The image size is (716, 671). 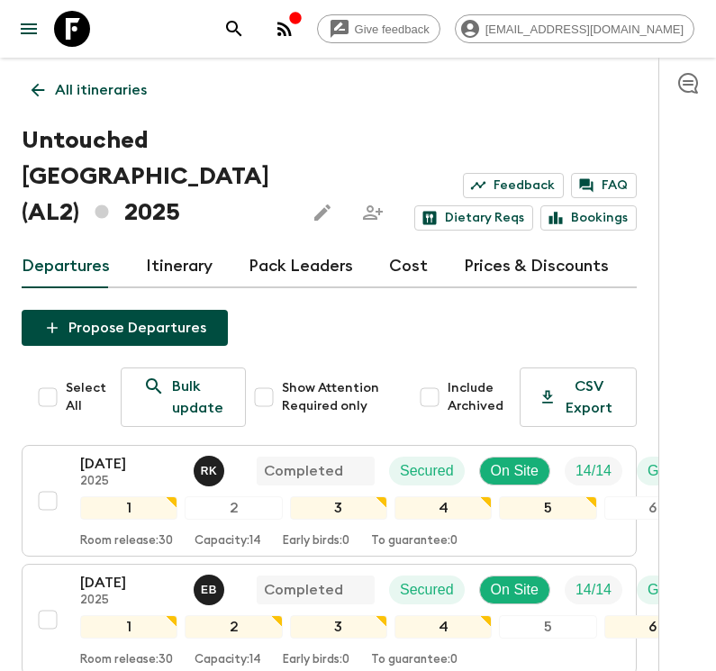 What do you see at coordinates (86, 397) in the screenshot?
I see `span: Select All` at bounding box center [86, 397].